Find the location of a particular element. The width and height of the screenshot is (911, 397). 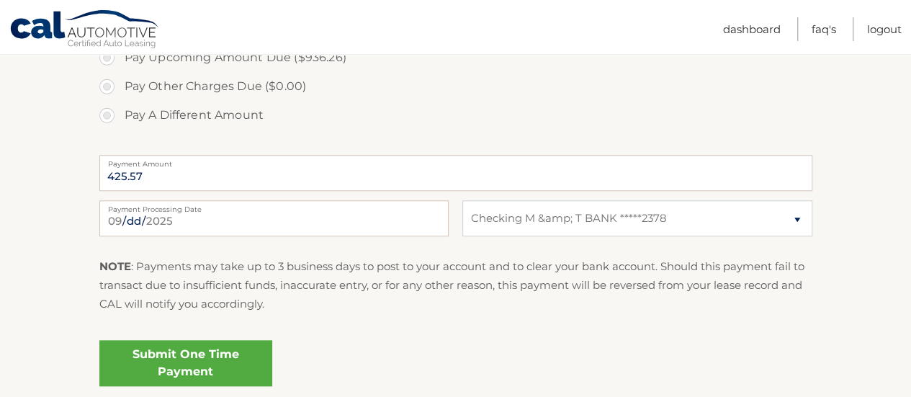

a: FAQ's is located at coordinates (824, 29).